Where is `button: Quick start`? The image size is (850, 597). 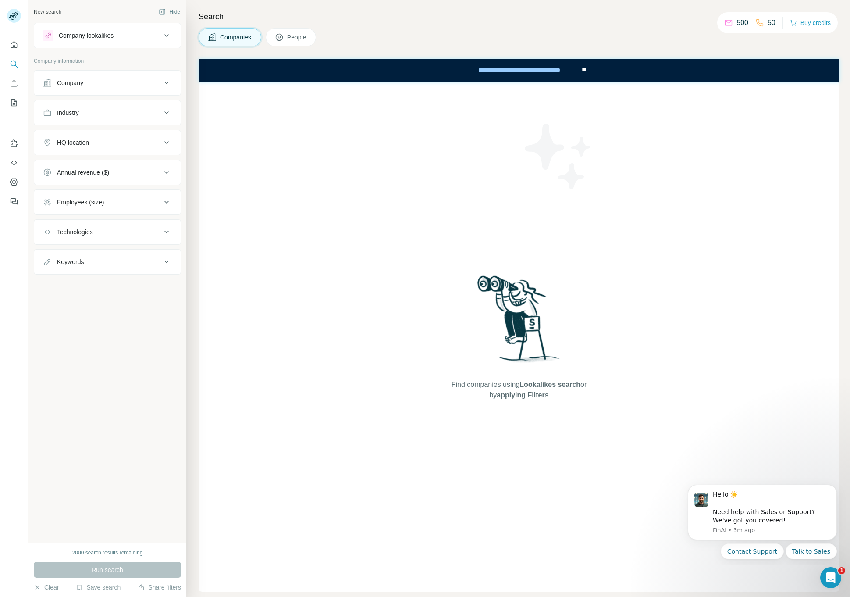
button: Quick start is located at coordinates (14, 45).